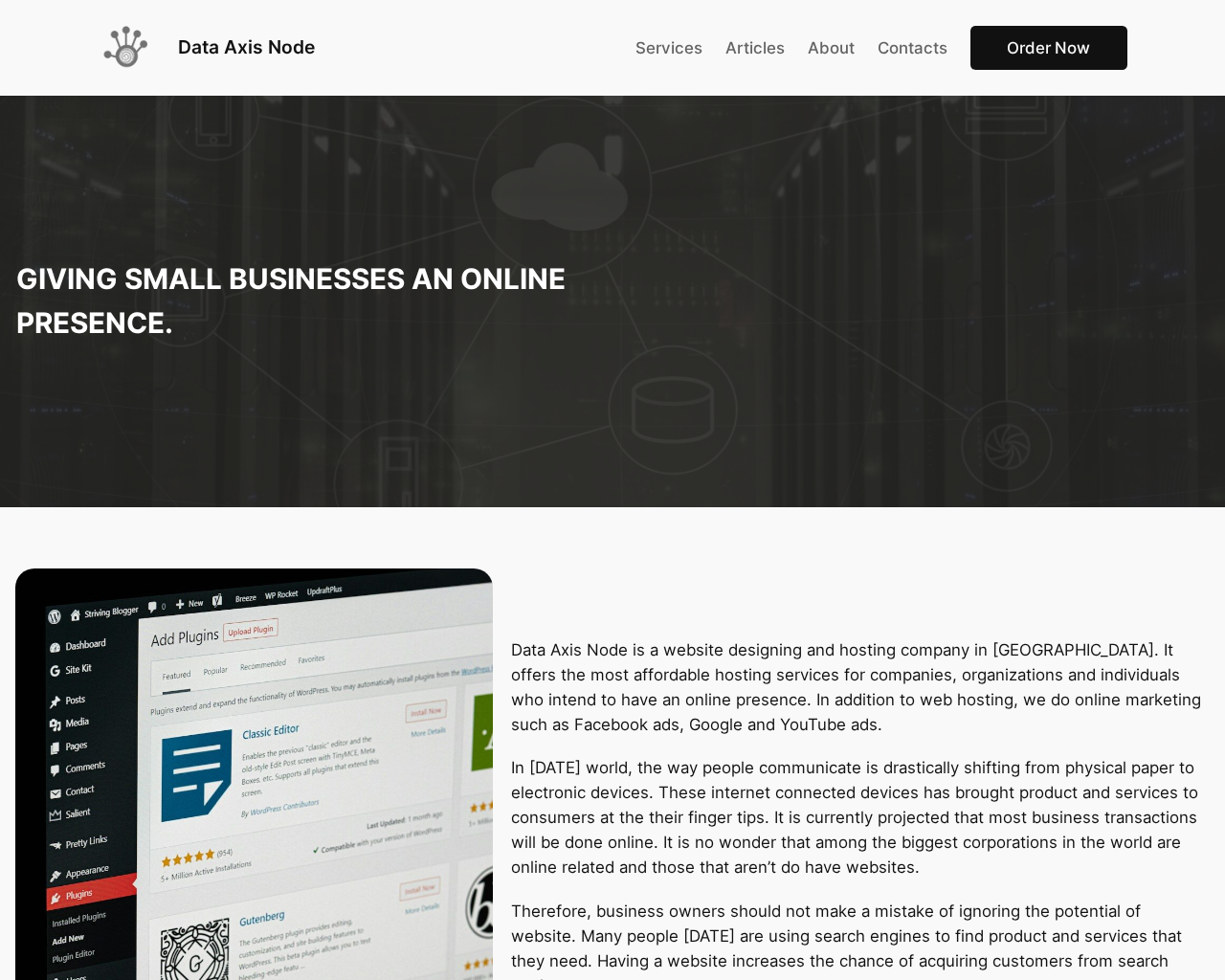 This screenshot has width=1225, height=980. Describe the element at coordinates (246, 47) in the screenshot. I see `a: Data Axis Node` at that location.